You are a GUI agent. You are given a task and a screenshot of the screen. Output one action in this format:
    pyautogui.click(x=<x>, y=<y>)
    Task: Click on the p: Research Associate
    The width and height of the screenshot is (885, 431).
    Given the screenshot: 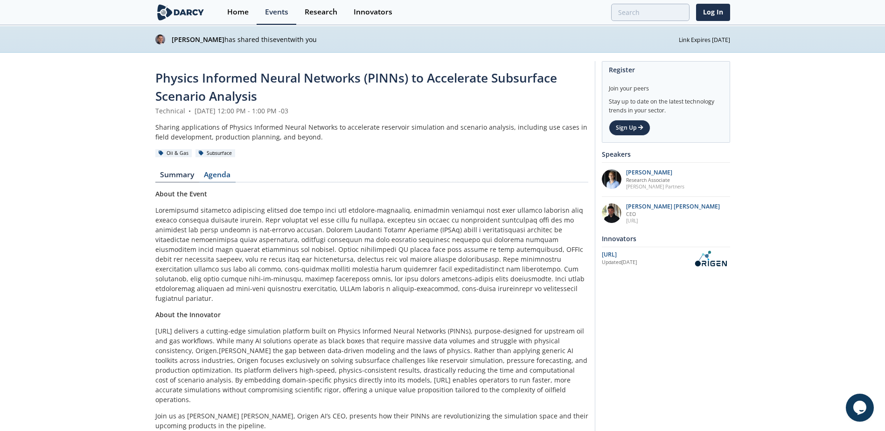 What is the action you would take?
    pyautogui.click(x=655, y=180)
    